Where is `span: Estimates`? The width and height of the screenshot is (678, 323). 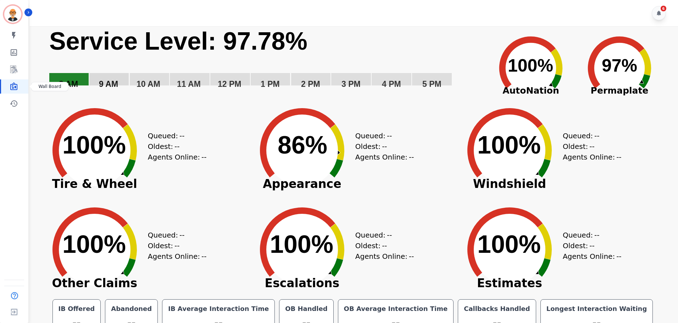
span: Estimates is located at coordinates (510, 284).